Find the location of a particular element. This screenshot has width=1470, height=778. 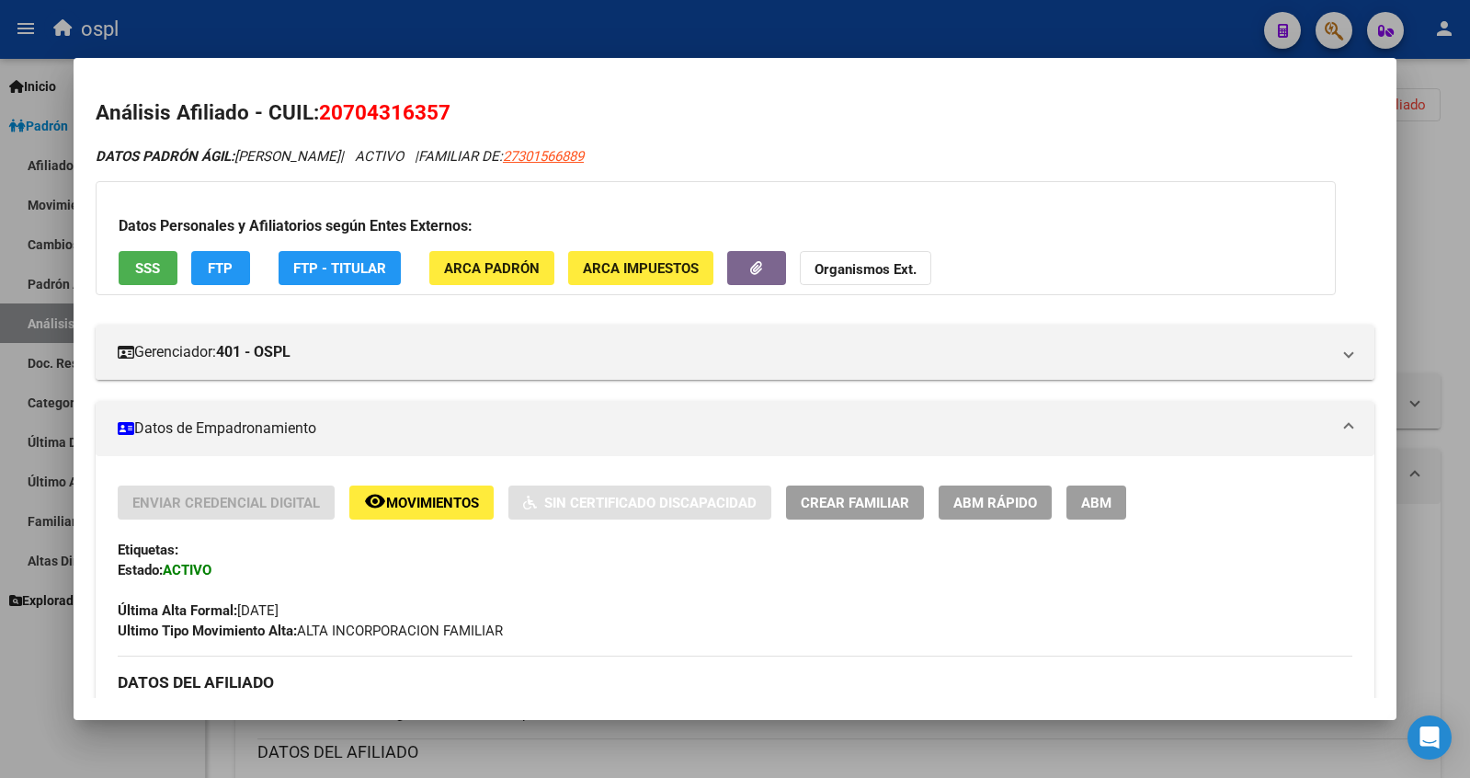

button: ABM Rápido is located at coordinates (995, 502).